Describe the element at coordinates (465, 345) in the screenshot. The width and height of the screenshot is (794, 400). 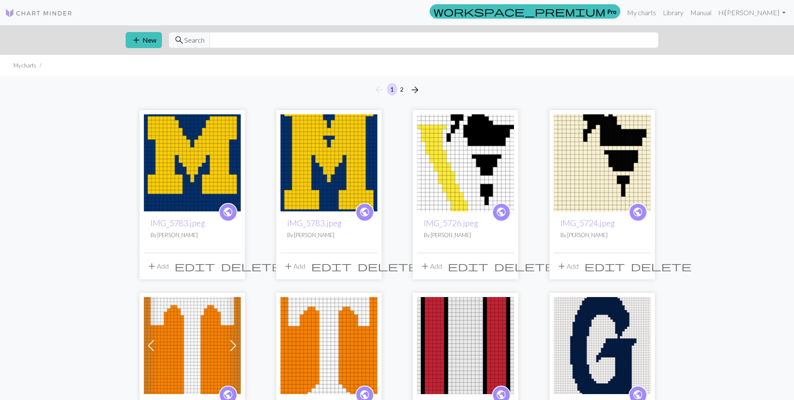
I see `img: IMG_5601.jpeg` at that location.